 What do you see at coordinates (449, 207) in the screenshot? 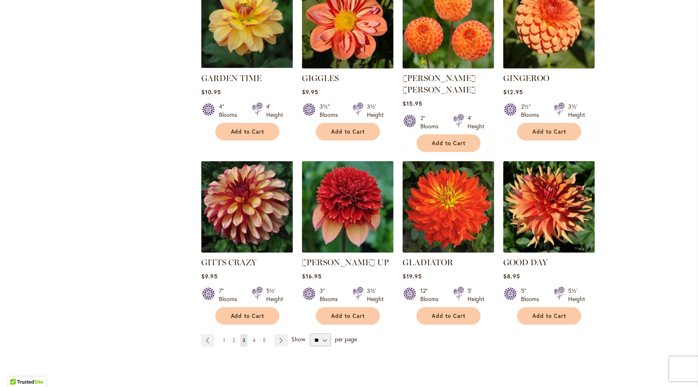
I see `img: Gladiator` at bounding box center [449, 207].